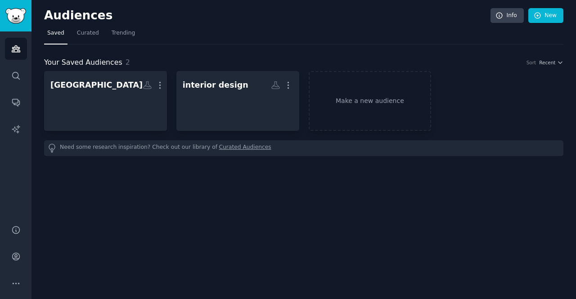  Describe the element at coordinates (123, 35) in the screenshot. I see `a: Trending` at that location.